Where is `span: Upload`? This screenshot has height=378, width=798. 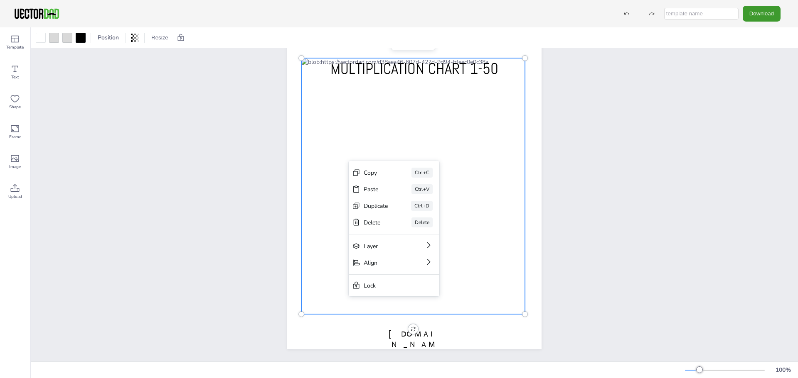 span: Upload is located at coordinates (15, 197).